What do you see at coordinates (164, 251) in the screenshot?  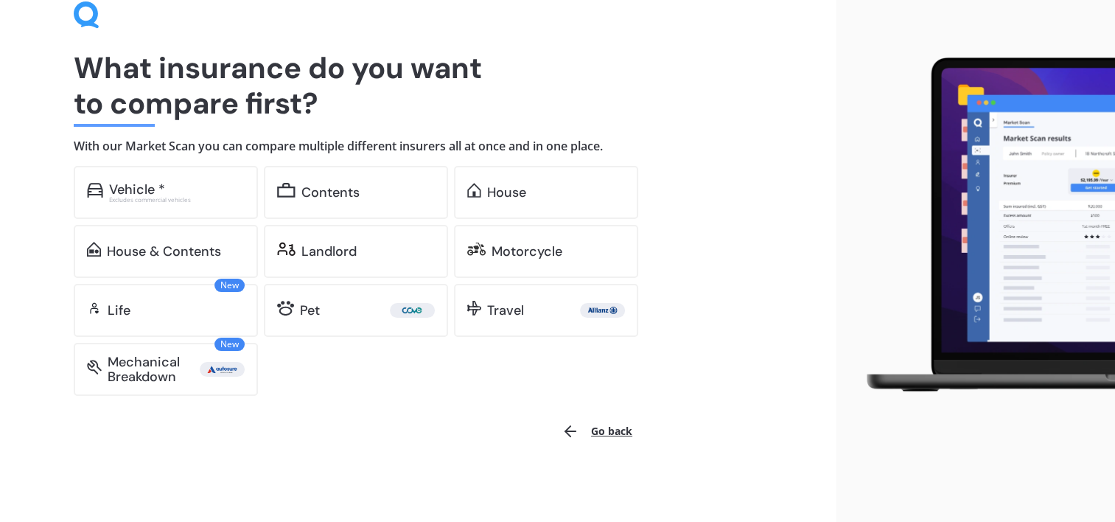 I see `div: House & Contents` at bounding box center [164, 251].